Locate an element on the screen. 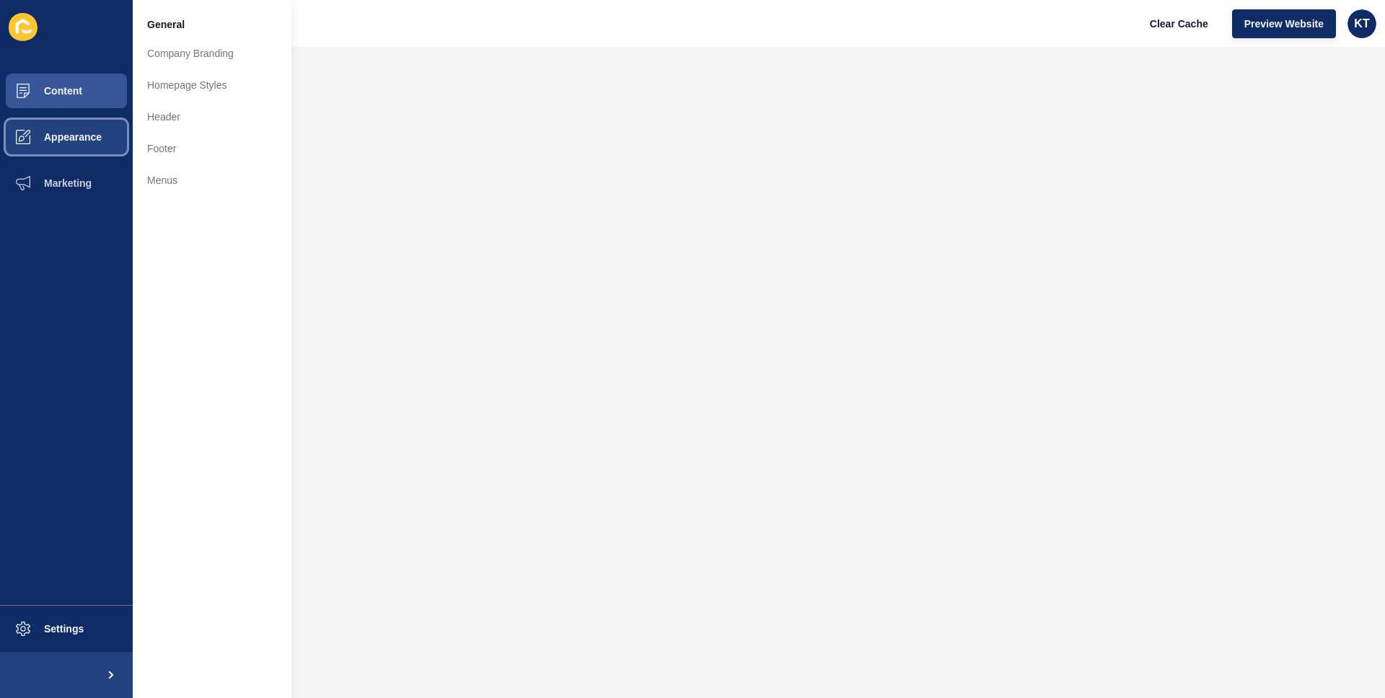  button: Clear Cache is located at coordinates (1179, 24).